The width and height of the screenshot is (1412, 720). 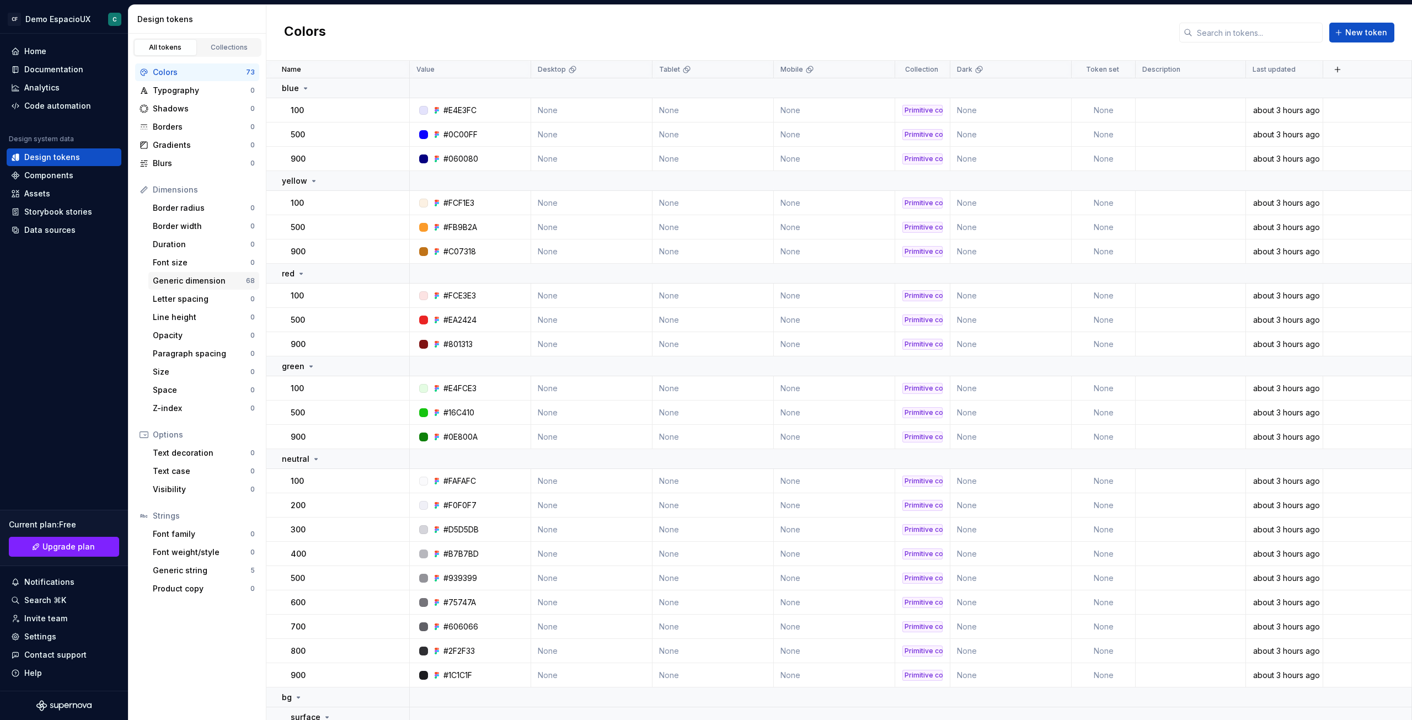 What do you see at coordinates (203, 570) in the screenshot?
I see `a: Generic string5` at bounding box center [203, 570].